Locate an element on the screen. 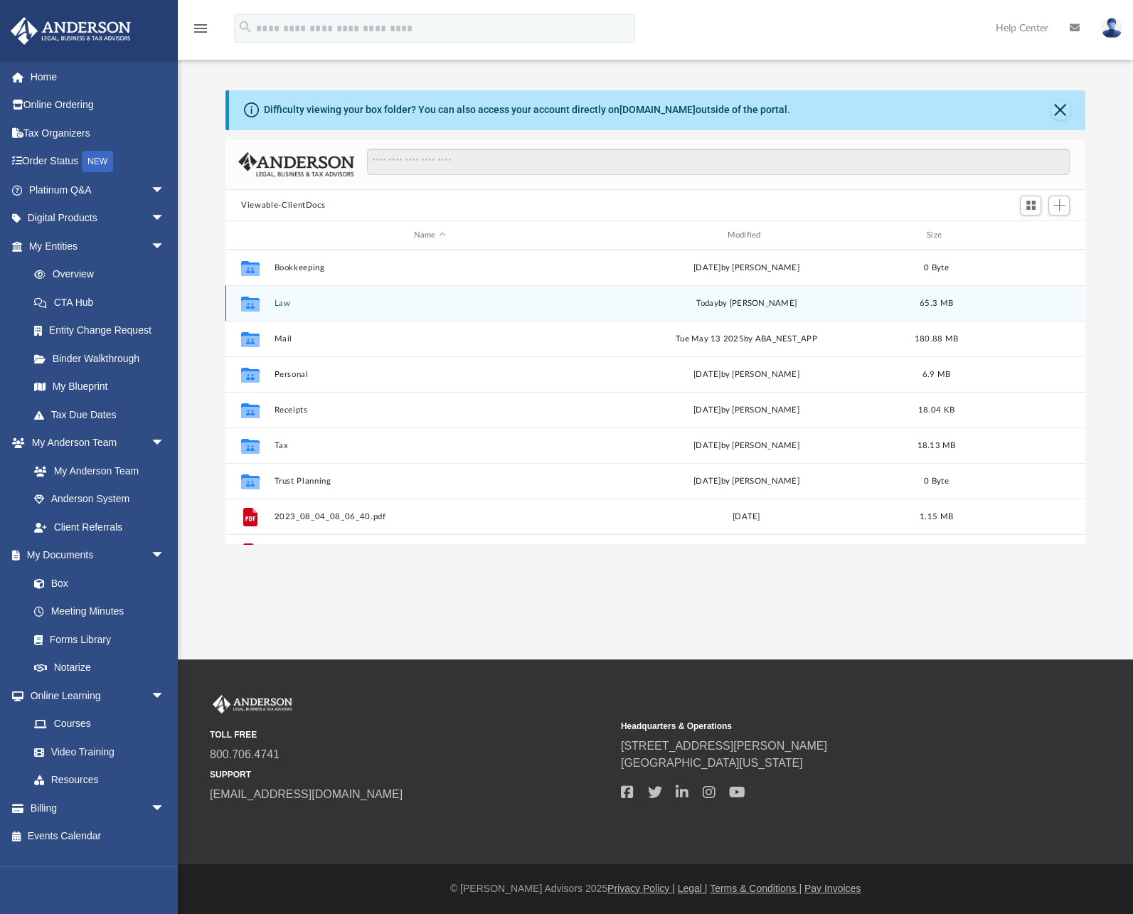 The image size is (1133, 914). button: Personal is located at coordinates (430, 374).